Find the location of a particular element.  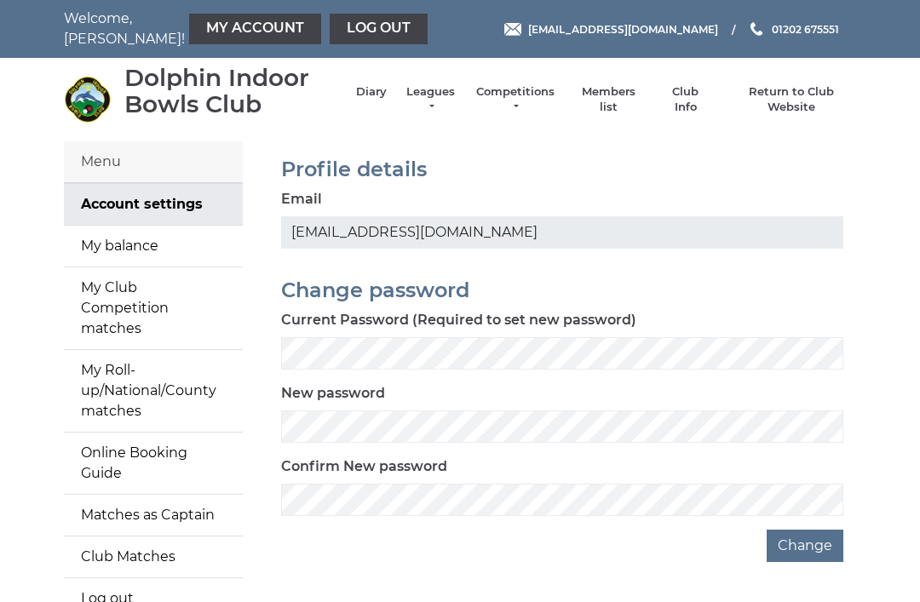

a: Online Booking Guide is located at coordinates (153, 464).